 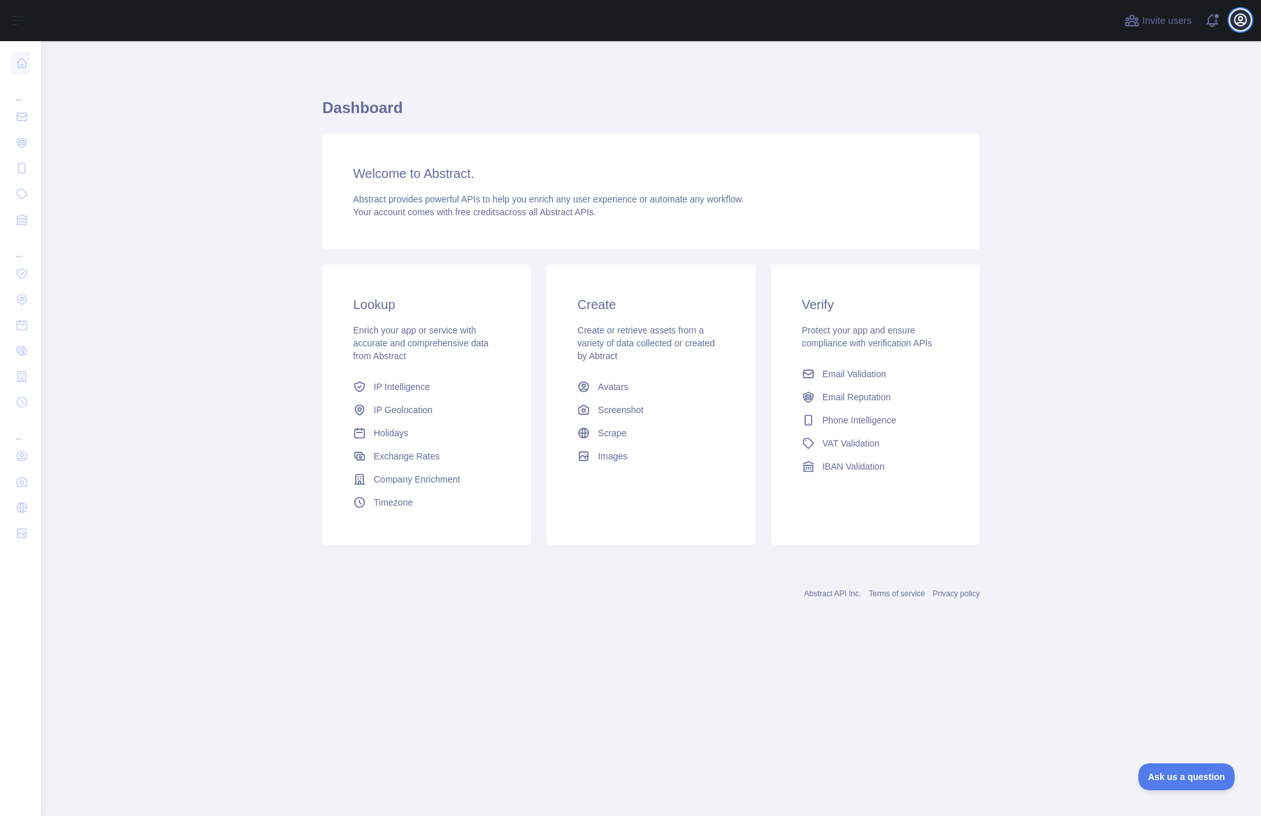 What do you see at coordinates (651, 173) in the screenshot?
I see `h3: Welcome to Abstract.` at bounding box center [651, 173].